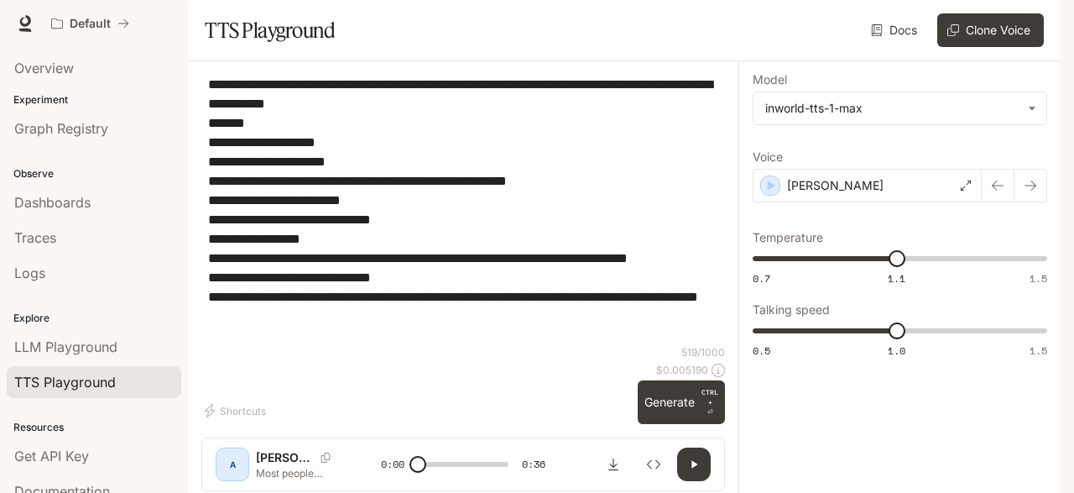  Describe the element at coordinates (791, 310) in the screenshot. I see `p: Talking speed` at that location.